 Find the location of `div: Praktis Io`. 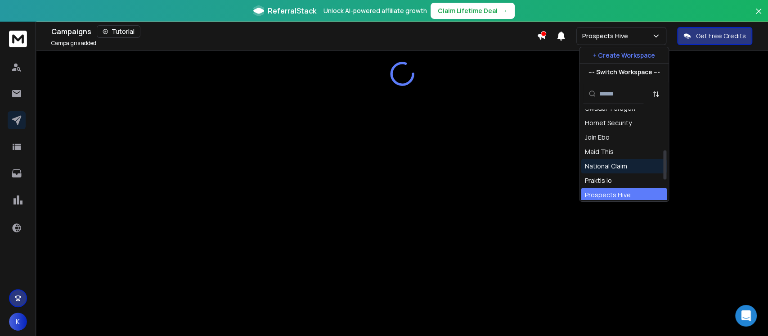

div: Praktis Io is located at coordinates (598, 180).